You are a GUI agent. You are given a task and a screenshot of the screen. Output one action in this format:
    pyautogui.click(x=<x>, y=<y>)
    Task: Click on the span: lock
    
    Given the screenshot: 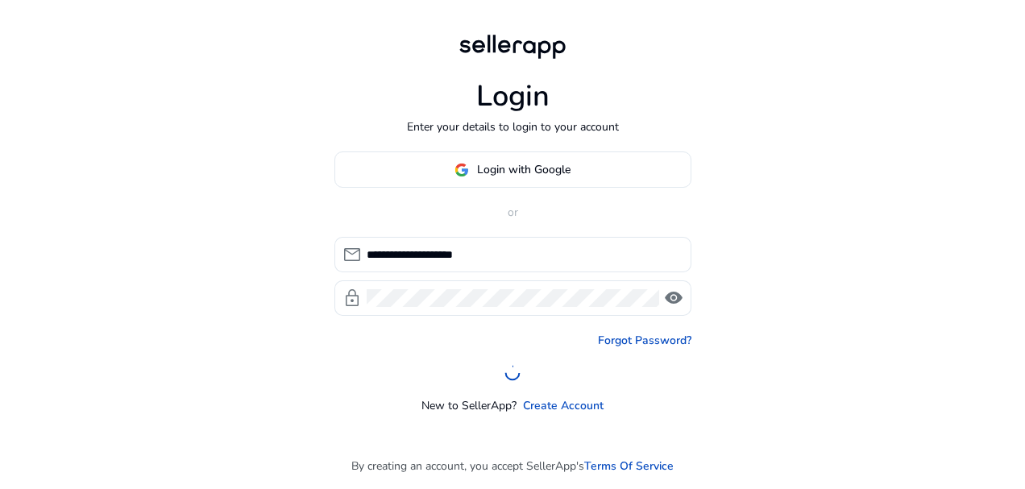 What is the action you would take?
    pyautogui.click(x=352, y=298)
    